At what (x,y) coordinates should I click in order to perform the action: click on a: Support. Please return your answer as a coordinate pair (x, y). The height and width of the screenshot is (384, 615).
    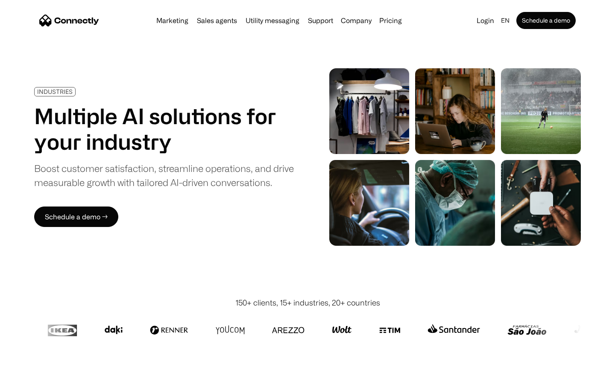
    Looking at the image, I should click on (320, 20).